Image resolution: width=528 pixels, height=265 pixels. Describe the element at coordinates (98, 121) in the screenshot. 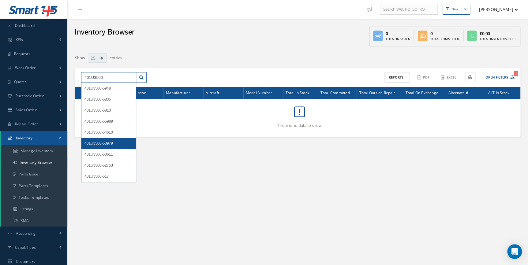

I see `span: 401U3500-55989` at that location.